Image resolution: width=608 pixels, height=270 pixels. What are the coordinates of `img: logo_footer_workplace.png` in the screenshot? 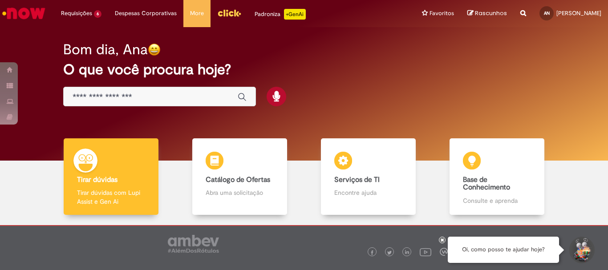 It's located at (444, 252).